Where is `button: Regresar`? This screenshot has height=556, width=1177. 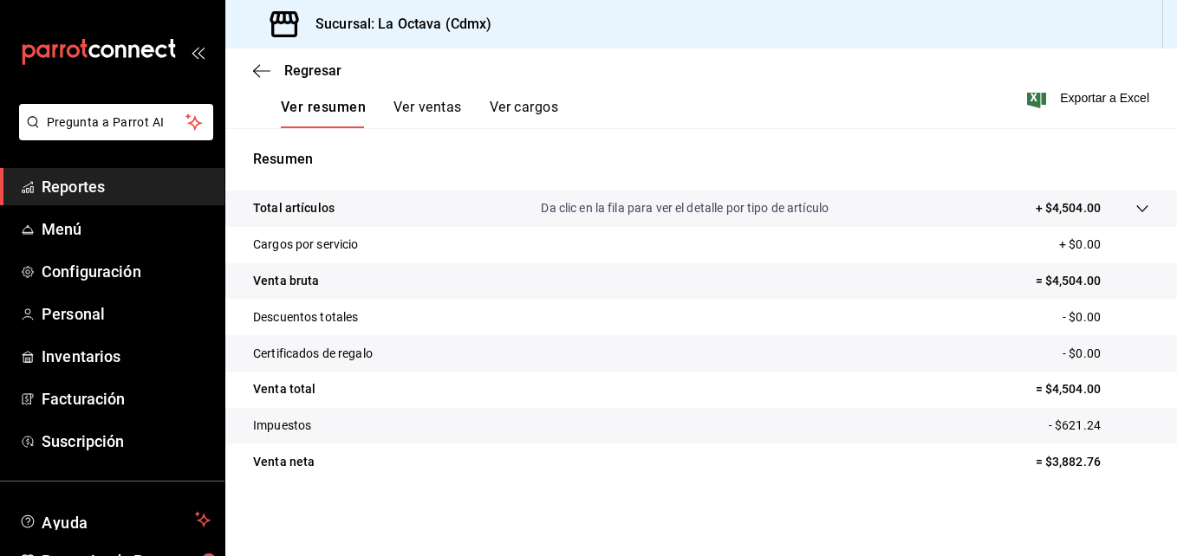 button: Regresar is located at coordinates (297, 70).